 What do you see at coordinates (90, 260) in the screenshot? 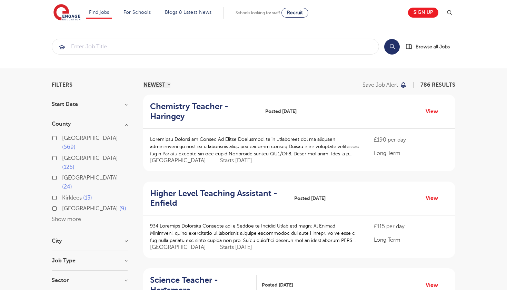
I see `h3: Job Type` at bounding box center [90, 260].